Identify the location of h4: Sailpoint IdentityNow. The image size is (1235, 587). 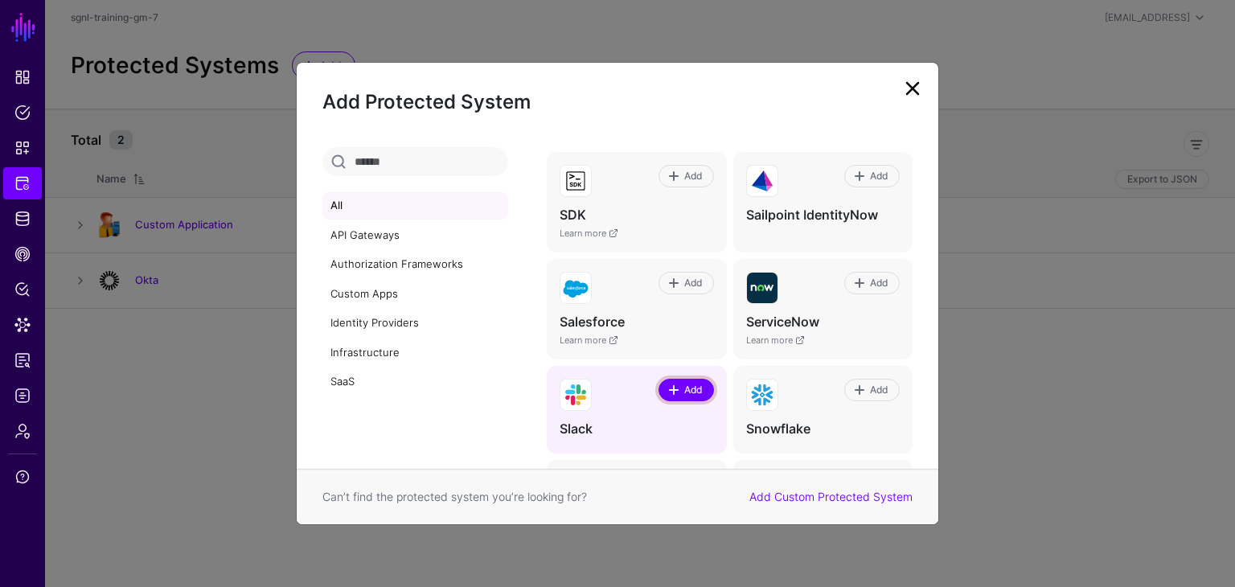
(823, 215).